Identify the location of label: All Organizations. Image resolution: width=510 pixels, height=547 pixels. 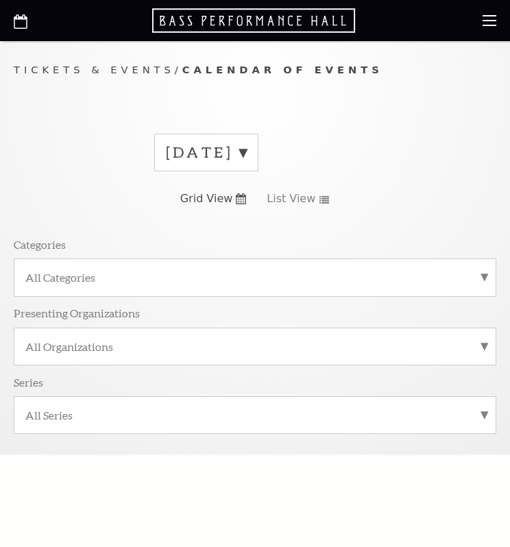
(255, 346).